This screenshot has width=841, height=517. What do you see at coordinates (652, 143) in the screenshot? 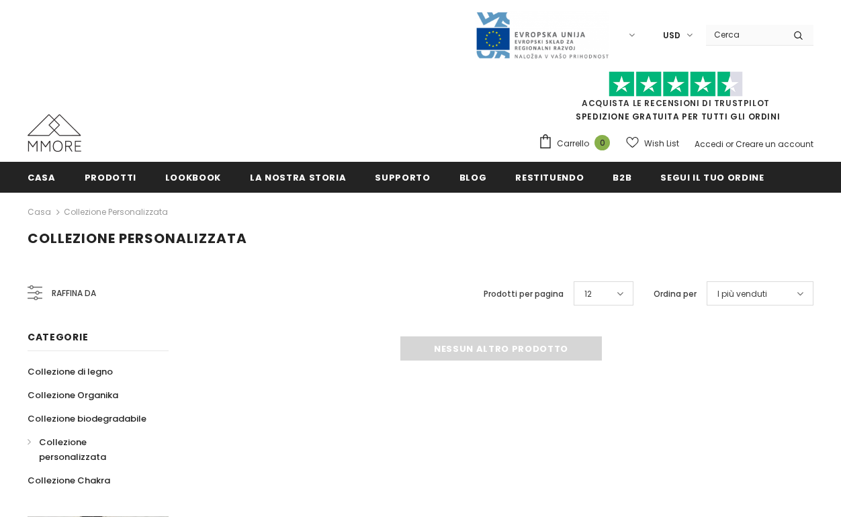
I see `a: Wish List` at bounding box center [652, 143].